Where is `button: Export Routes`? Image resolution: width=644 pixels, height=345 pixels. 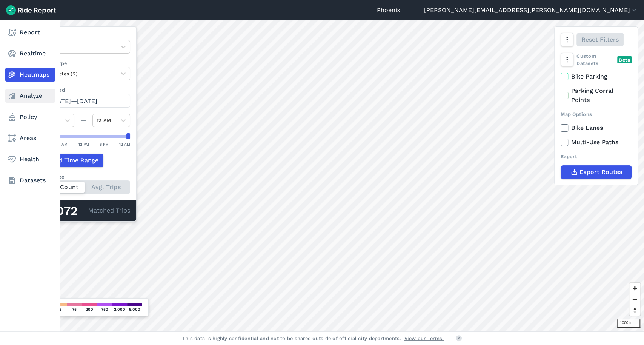
button: Export Routes is located at coordinates (596, 172).